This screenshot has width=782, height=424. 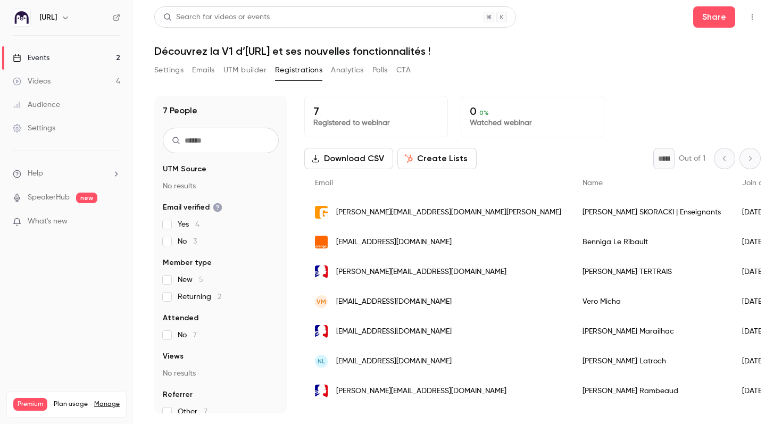 What do you see at coordinates (437, 159) in the screenshot?
I see `button: Create Lists` at bounding box center [437, 159].